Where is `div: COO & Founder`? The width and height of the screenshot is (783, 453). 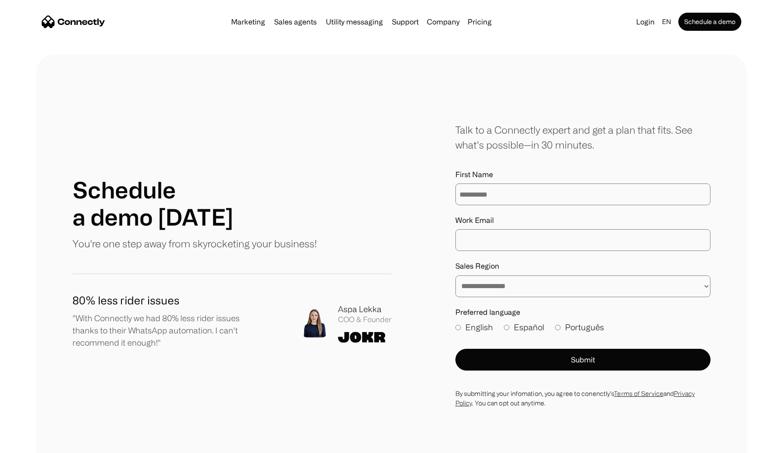
div: COO & Founder is located at coordinates (365, 320).